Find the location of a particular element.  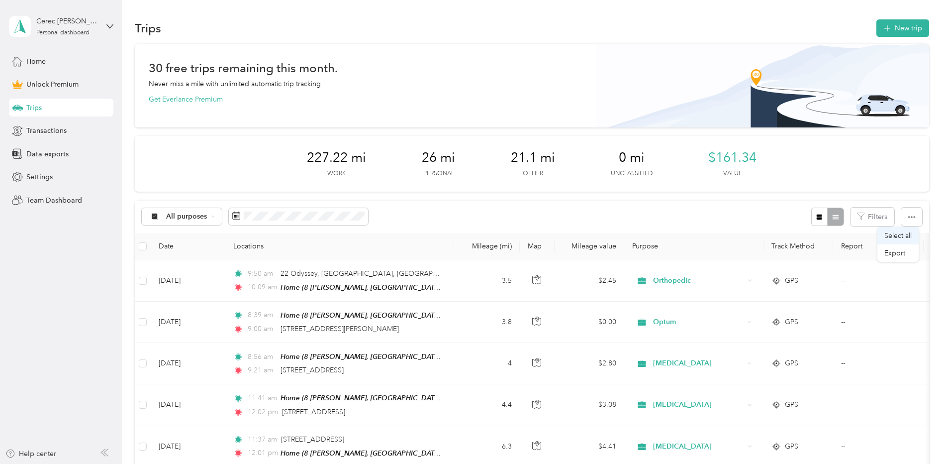

span: Optum is located at coordinates (698, 322).